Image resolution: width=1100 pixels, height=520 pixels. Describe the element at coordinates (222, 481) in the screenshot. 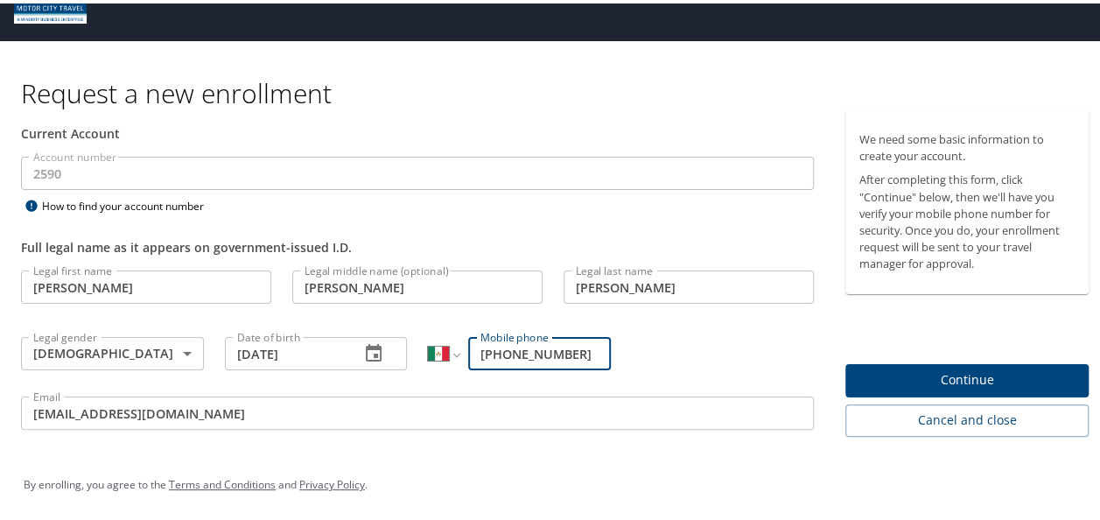

I see `a: Terms and Conditions` at that location.